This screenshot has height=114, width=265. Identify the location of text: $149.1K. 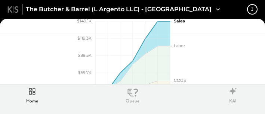
(84, 21).